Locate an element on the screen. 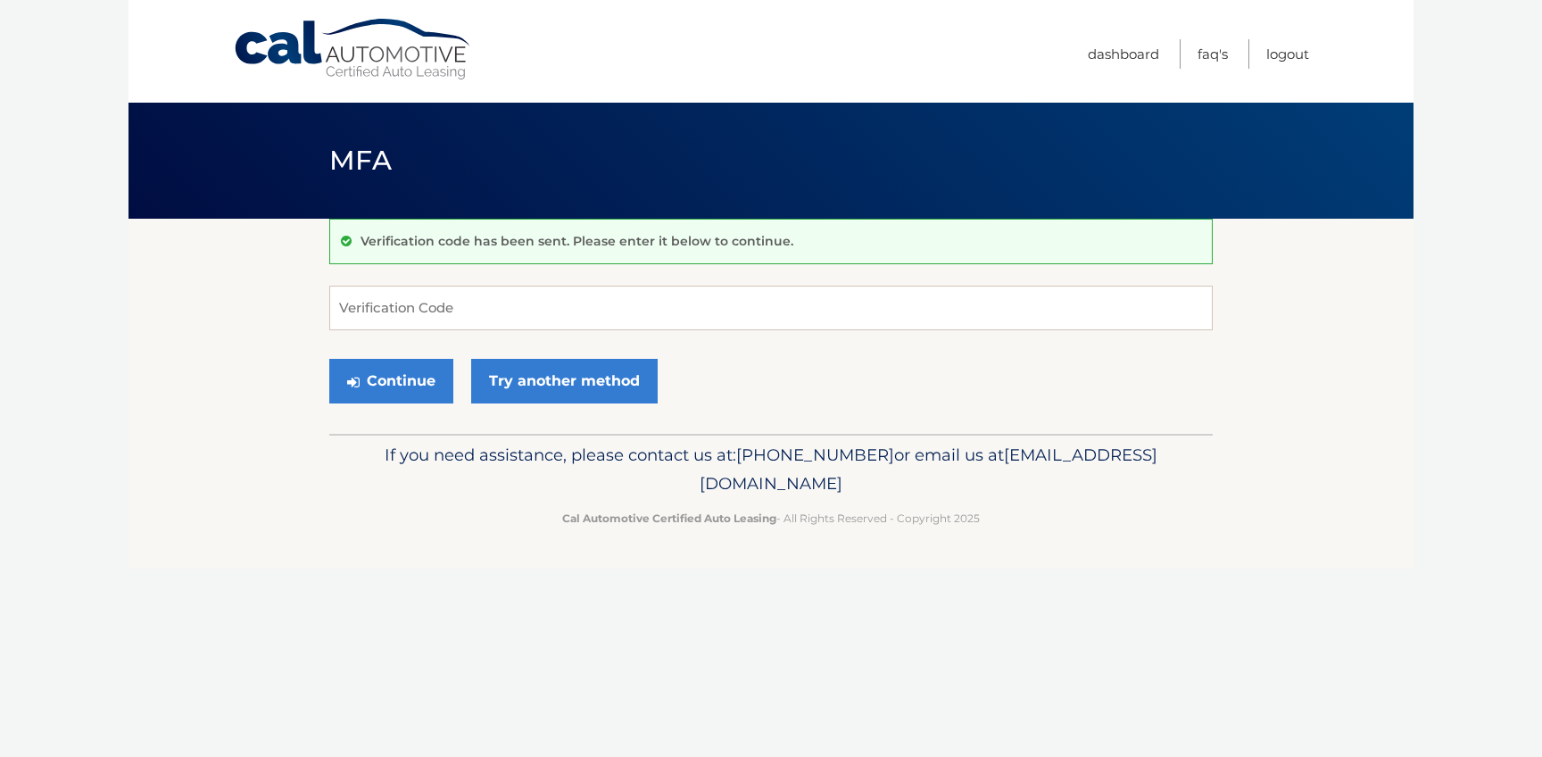 The height and width of the screenshot is (757, 1542). input: Verification Code is located at coordinates (771, 308).